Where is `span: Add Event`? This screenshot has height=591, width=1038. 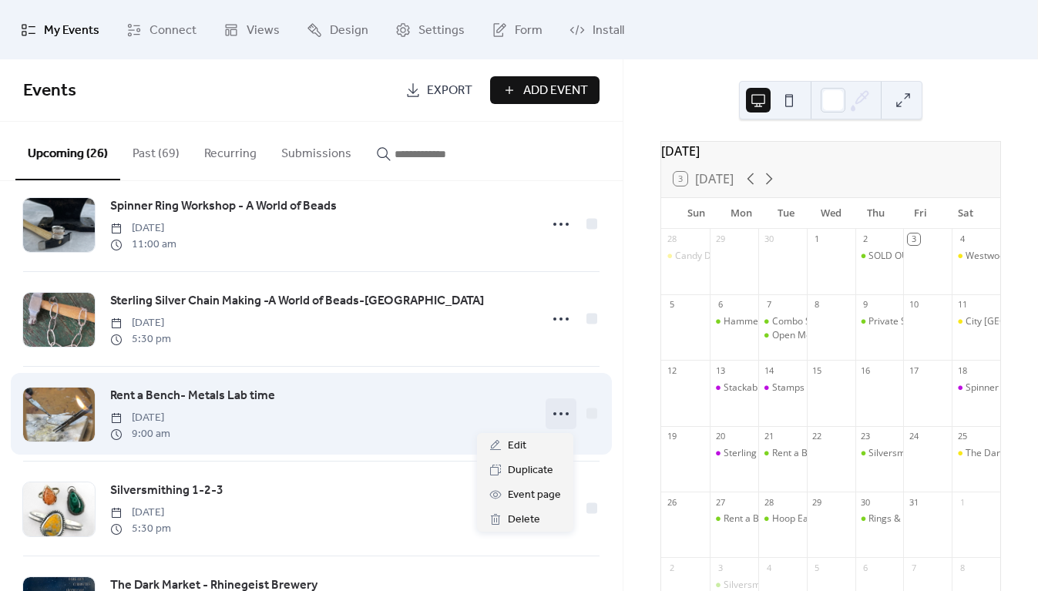 span: Add Event is located at coordinates (556, 91).